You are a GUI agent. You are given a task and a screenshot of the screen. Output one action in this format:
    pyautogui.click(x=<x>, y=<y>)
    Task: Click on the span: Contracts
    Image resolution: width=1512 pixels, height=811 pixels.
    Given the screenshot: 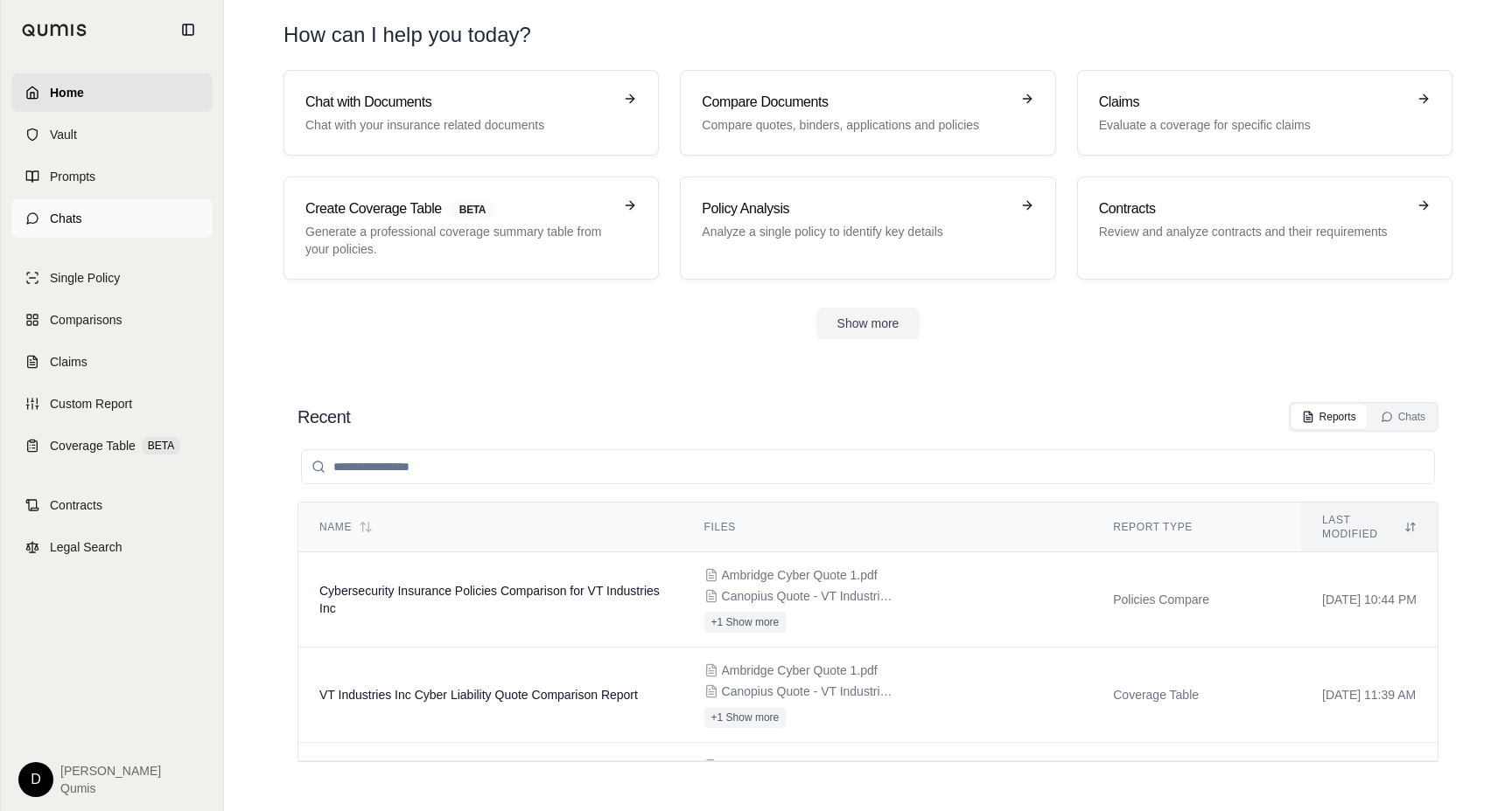 What is the action you would take?
    pyautogui.click(x=76, y=506)
    